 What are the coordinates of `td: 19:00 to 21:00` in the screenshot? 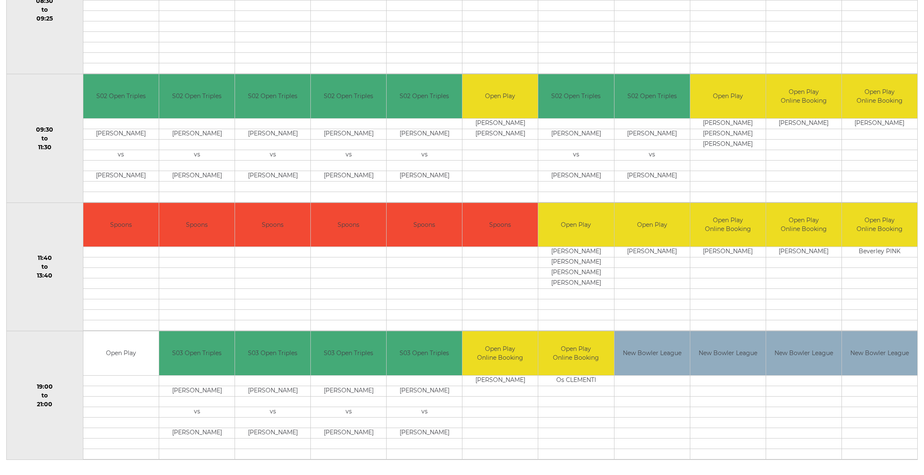 It's located at (45, 395).